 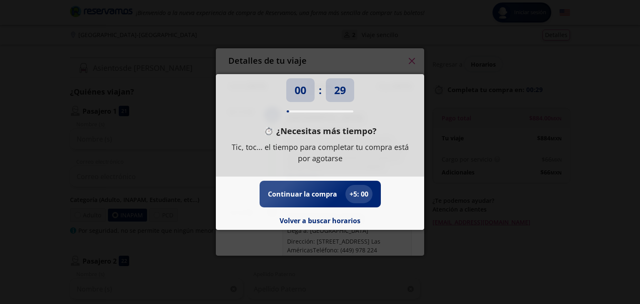 I want to click on button: Volver a buscar horarios, so click(x=320, y=221).